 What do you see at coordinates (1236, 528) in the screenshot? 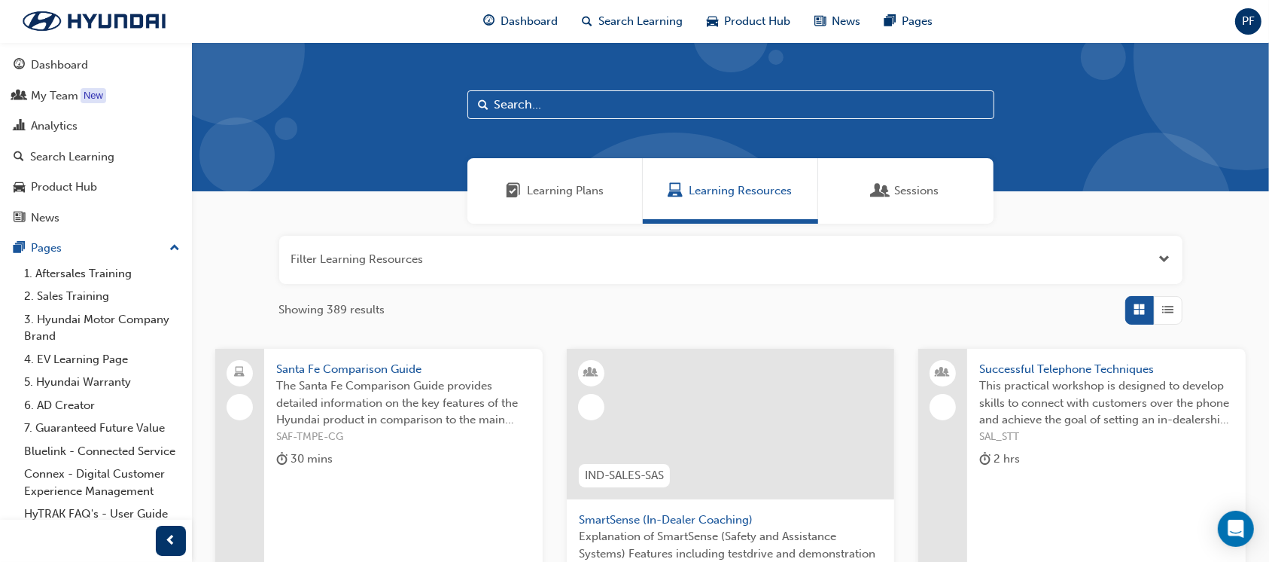
I see `div: Open Intercom Messenger` at bounding box center [1236, 528].